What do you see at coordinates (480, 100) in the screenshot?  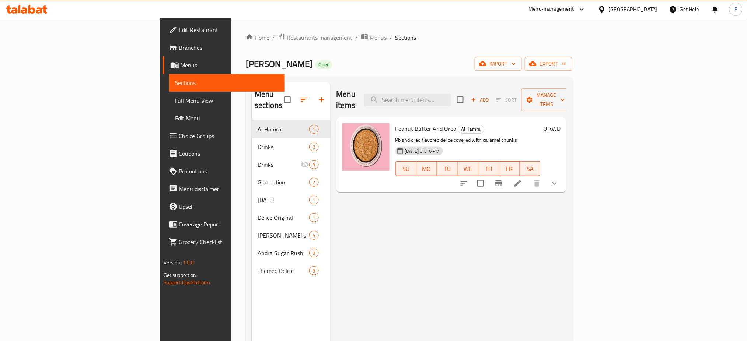 I see `button: Add` at bounding box center [480, 100].